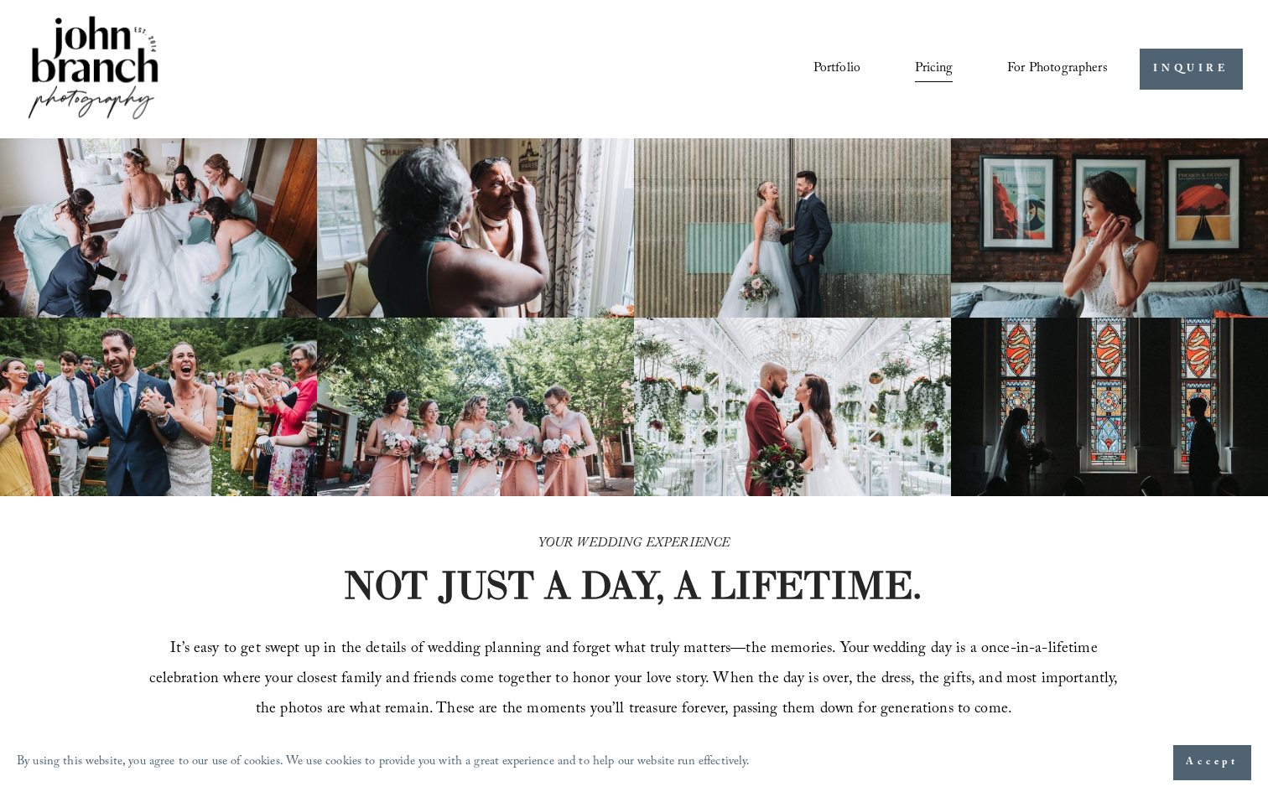 Image resolution: width=1268 pixels, height=792 pixels. I want to click on p: By using this website, you agree to our use of cookies. We use cookies to provide you with a grea..., so click(383, 763).